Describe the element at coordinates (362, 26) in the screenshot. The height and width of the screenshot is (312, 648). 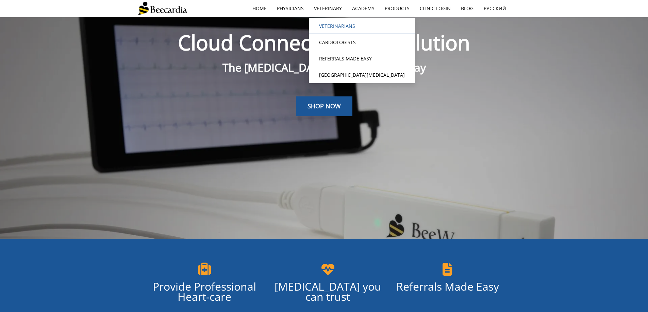
I see `a: Veterinarians` at that location.